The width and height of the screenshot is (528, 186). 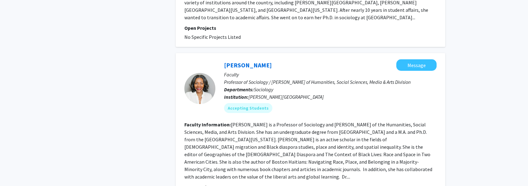 I want to click on button: Message Regine O. Jackson, so click(x=416, y=65).